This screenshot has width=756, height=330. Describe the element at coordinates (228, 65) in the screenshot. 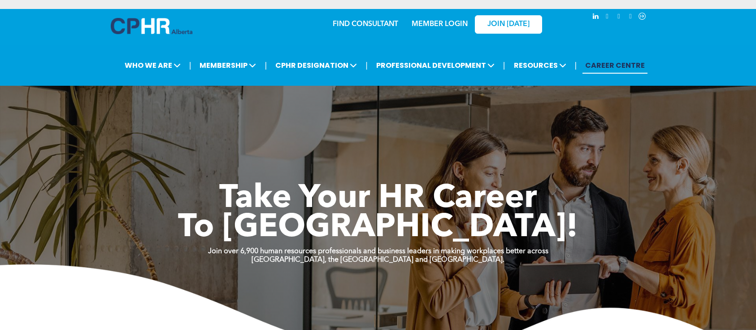

I see `span: MEMBERSHIP` at that location.